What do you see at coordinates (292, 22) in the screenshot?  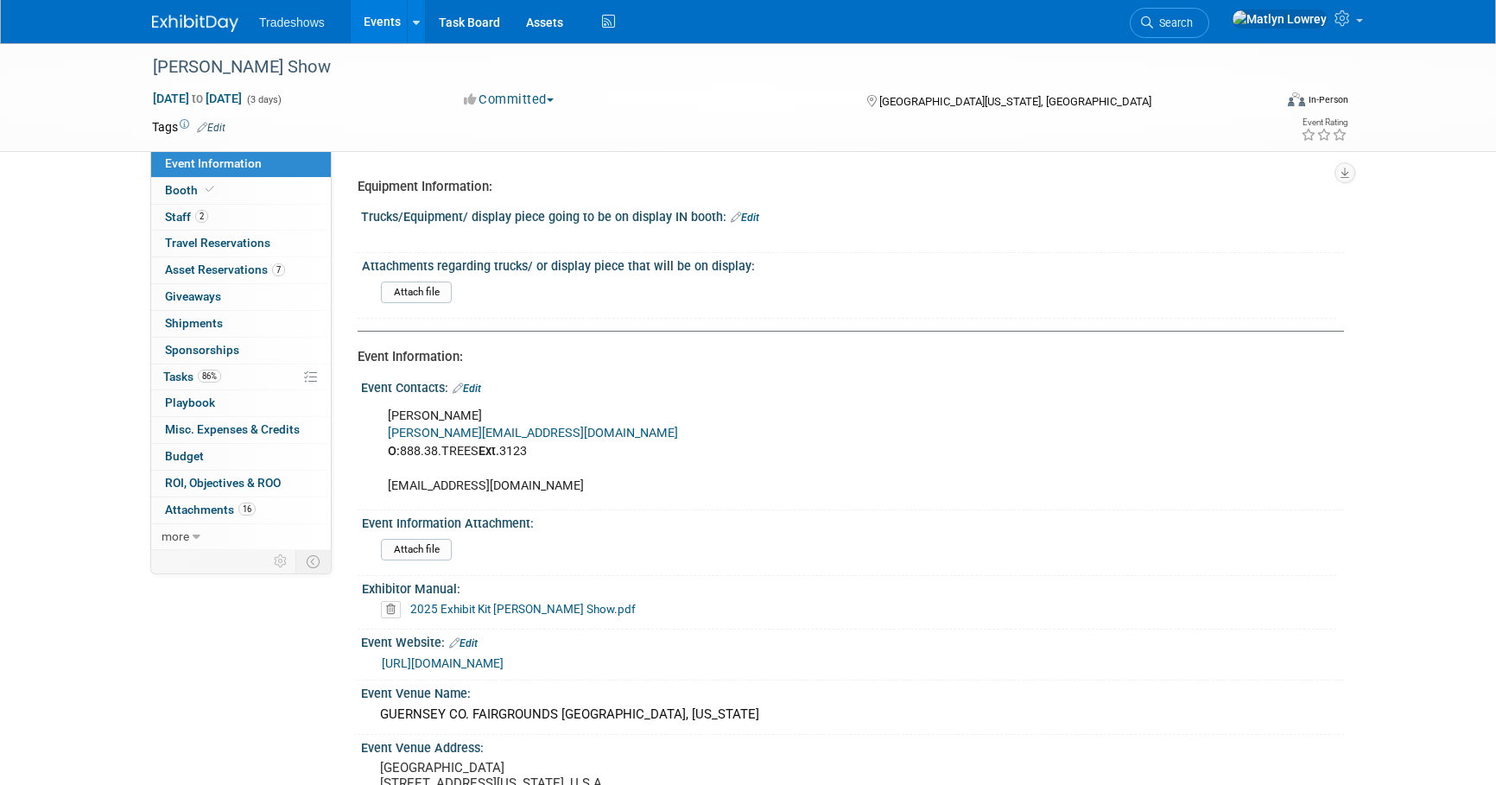 I see `span: Tradeshows` at bounding box center [292, 22].